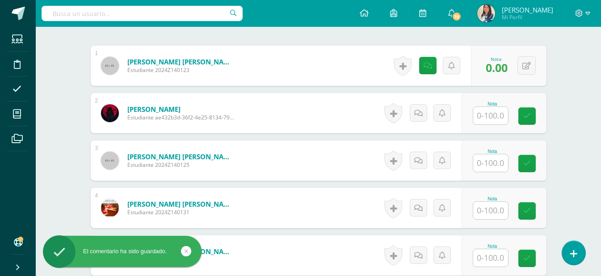 The image size is (601, 276). I want to click on span: Estudiante 2024Z140125, so click(181, 164).